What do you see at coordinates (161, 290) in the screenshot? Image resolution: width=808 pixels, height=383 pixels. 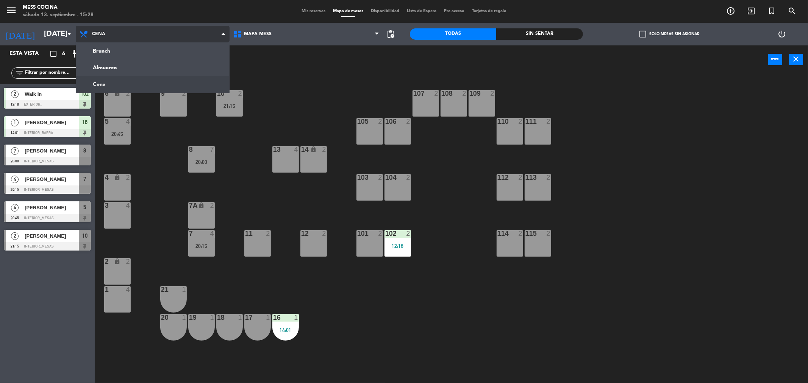 I see `div: 21` at bounding box center [161, 290].